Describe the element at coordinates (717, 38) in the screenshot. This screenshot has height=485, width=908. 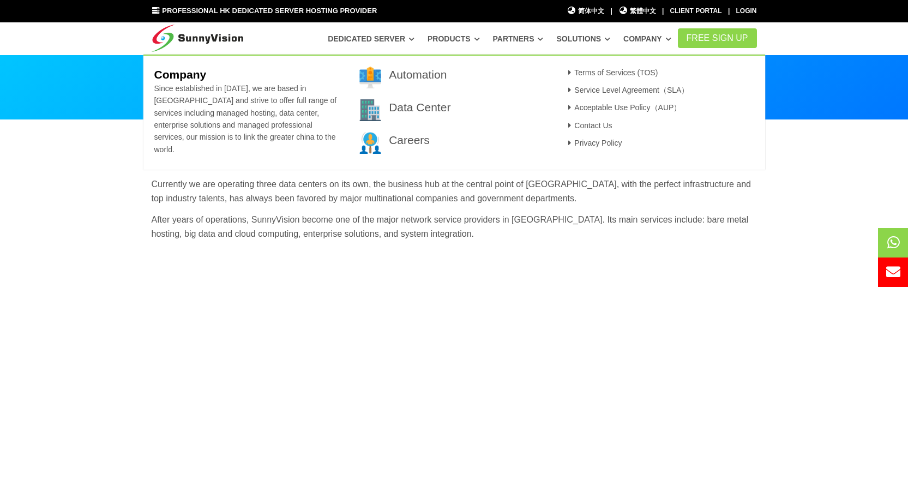
I see `a: FREE Sign Up` at that location.